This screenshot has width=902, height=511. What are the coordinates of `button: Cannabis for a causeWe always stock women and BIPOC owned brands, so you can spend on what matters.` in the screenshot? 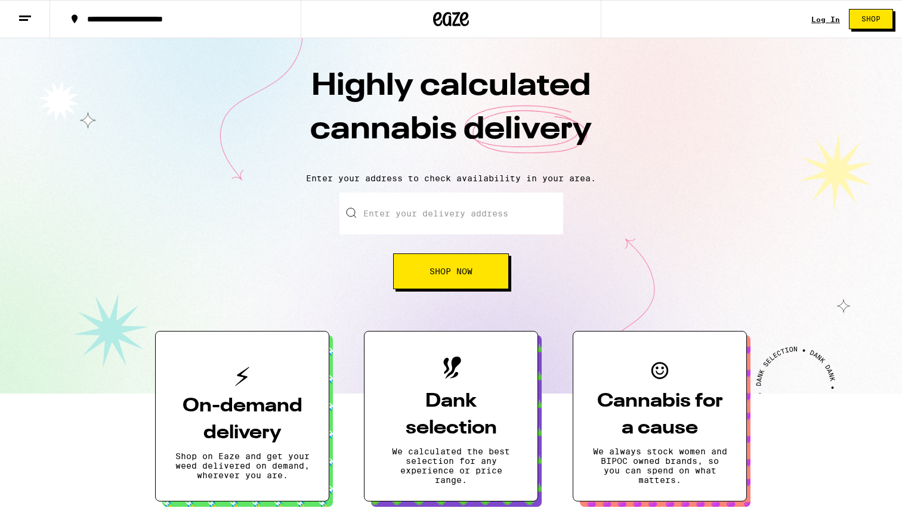 It's located at (660, 417).